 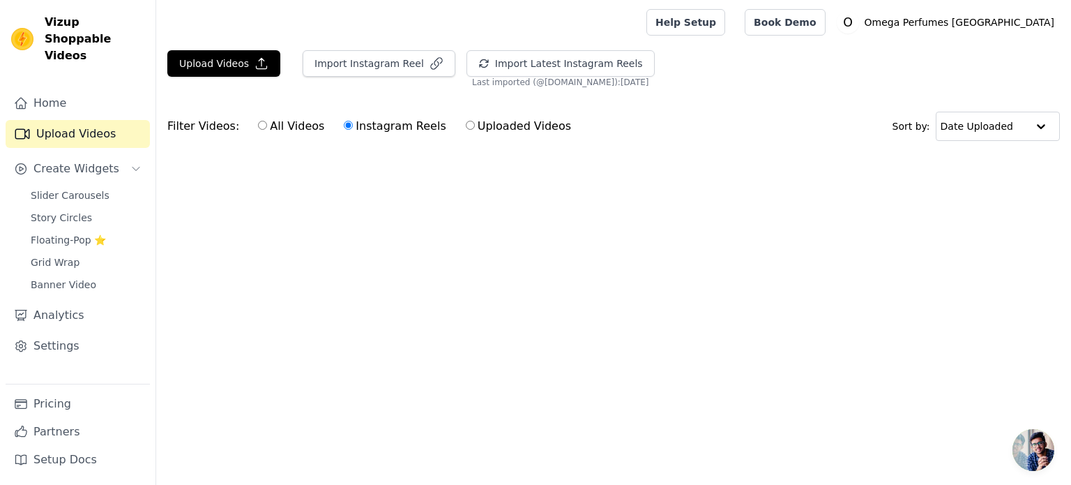 I want to click on a: Settings, so click(x=77, y=346).